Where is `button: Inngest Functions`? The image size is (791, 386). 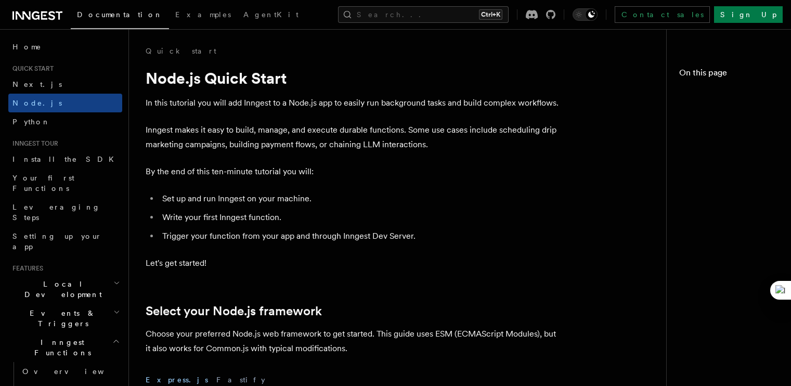 button: Inngest Functions is located at coordinates (65, 347).